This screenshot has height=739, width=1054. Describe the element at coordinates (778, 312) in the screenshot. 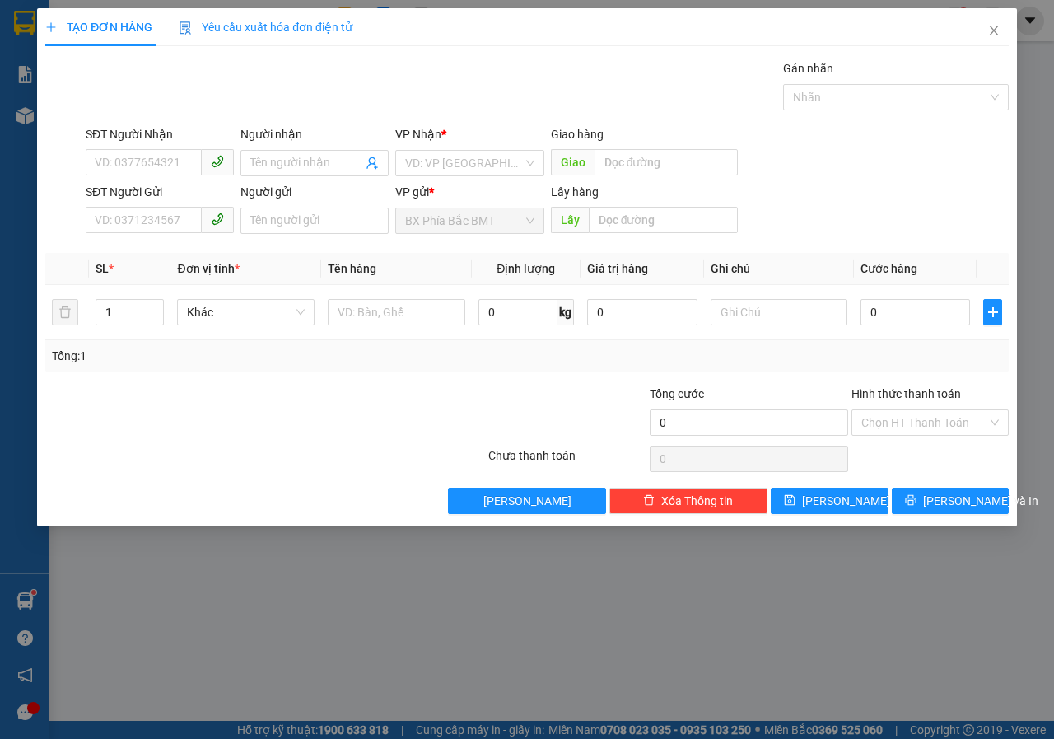

I see `input: Ghi Chú` at that location.